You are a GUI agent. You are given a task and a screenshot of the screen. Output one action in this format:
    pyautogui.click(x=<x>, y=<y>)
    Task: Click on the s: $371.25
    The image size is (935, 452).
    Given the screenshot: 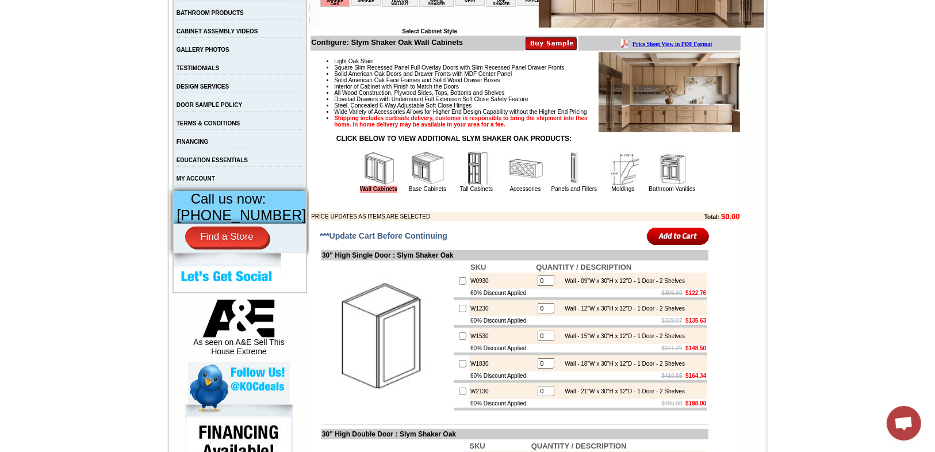 What is the action you would take?
    pyautogui.click(x=672, y=348)
    